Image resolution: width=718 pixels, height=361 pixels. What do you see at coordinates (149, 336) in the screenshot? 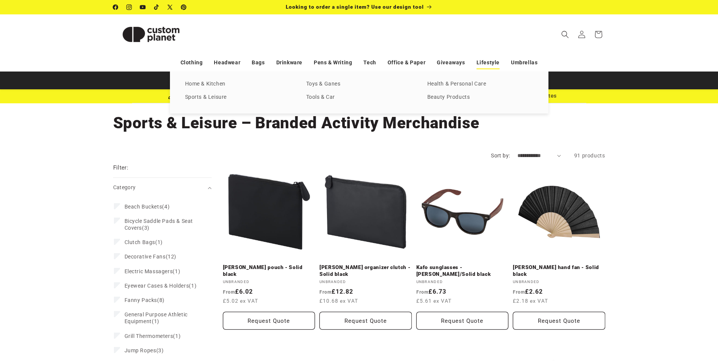
I see `span: Grill Thermometers` at bounding box center [149, 336].